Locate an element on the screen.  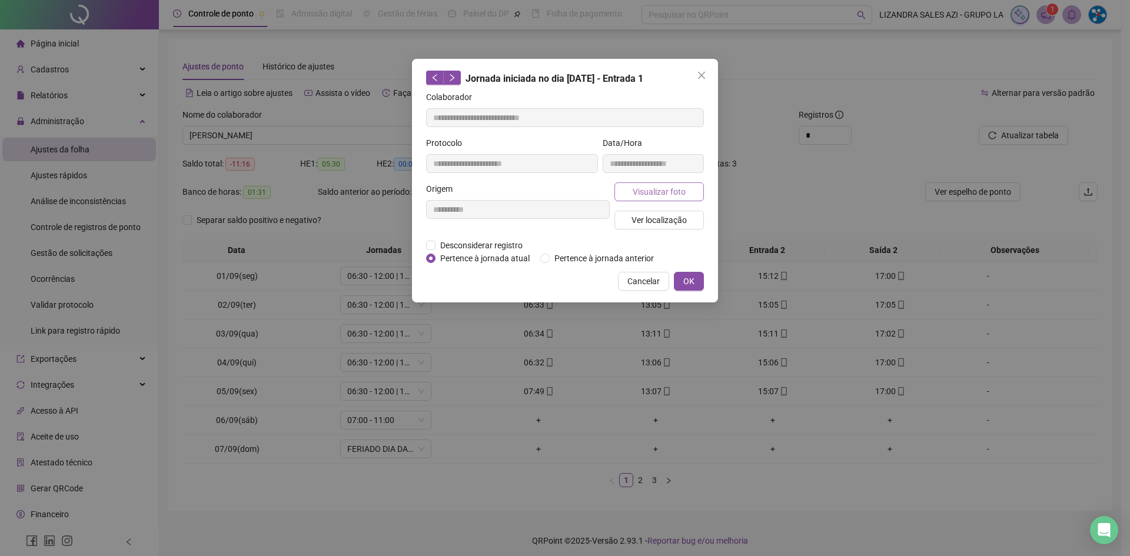
span: Ver localização is located at coordinates (659, 220).